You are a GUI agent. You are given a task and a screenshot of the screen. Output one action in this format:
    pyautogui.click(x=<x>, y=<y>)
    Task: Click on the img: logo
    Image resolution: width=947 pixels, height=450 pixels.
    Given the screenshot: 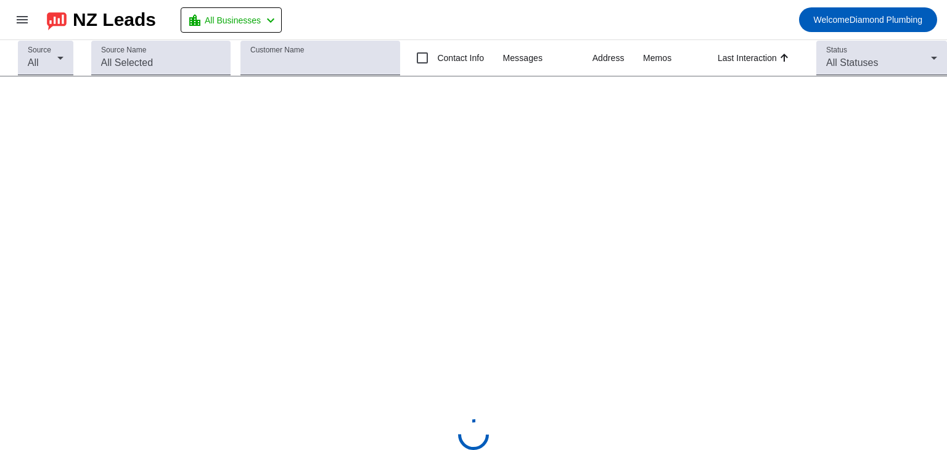 What is the action you would take?
    pyautogui.click(x=57, y=20)
    